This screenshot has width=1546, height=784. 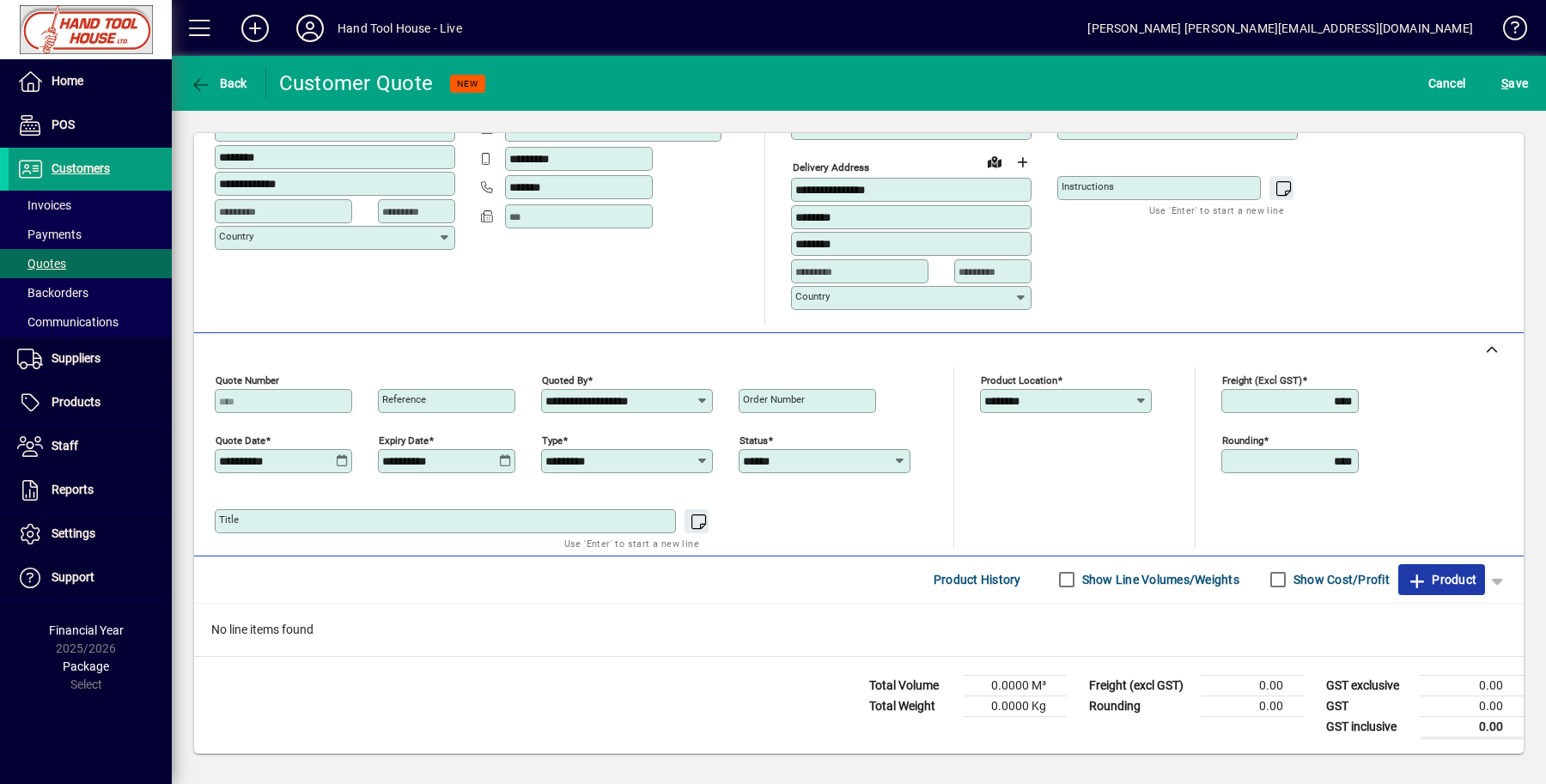 What do you see at coordinates (76, 401) in the screenshot?
I see `span: Products` at bounding box center [76, 401].